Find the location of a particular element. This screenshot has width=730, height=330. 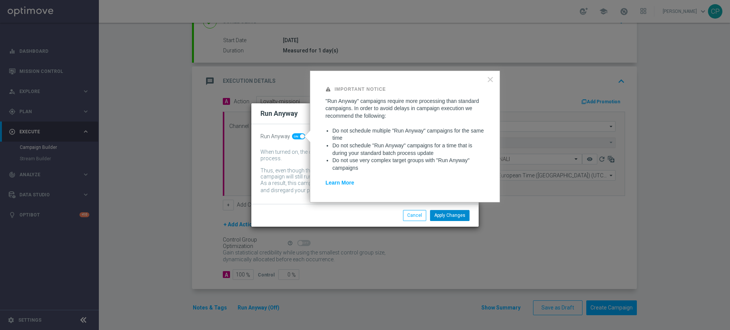

span: Run Anyway is located at coordinates (275, 136).